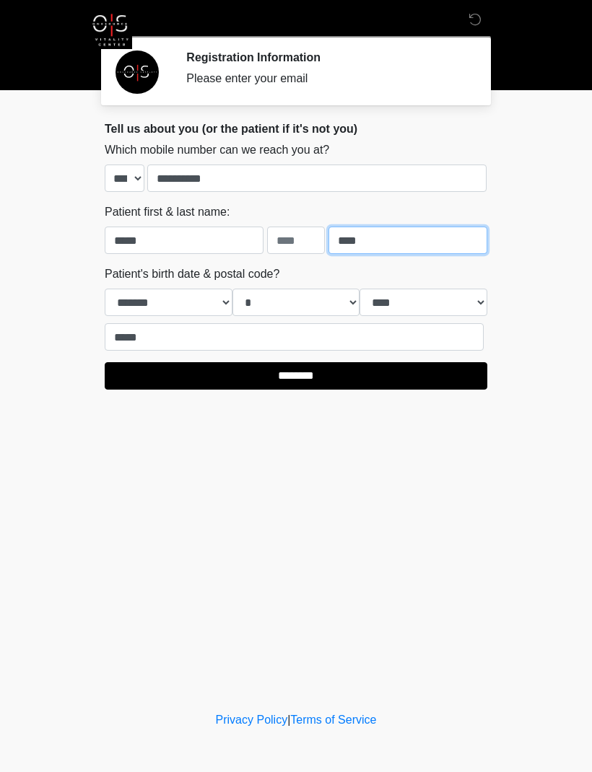  Describe the element at coordinates (252, 720) in the screenshot. I see `a: Privacy Policy` at that location.